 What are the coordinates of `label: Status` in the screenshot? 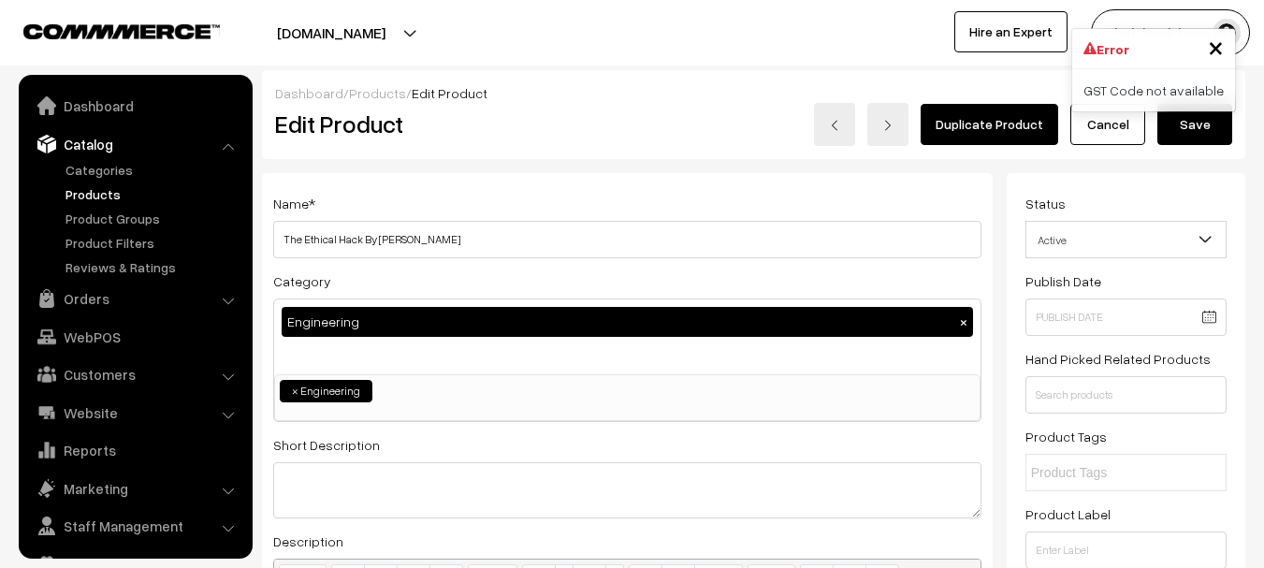 It's located at (1045, 203).